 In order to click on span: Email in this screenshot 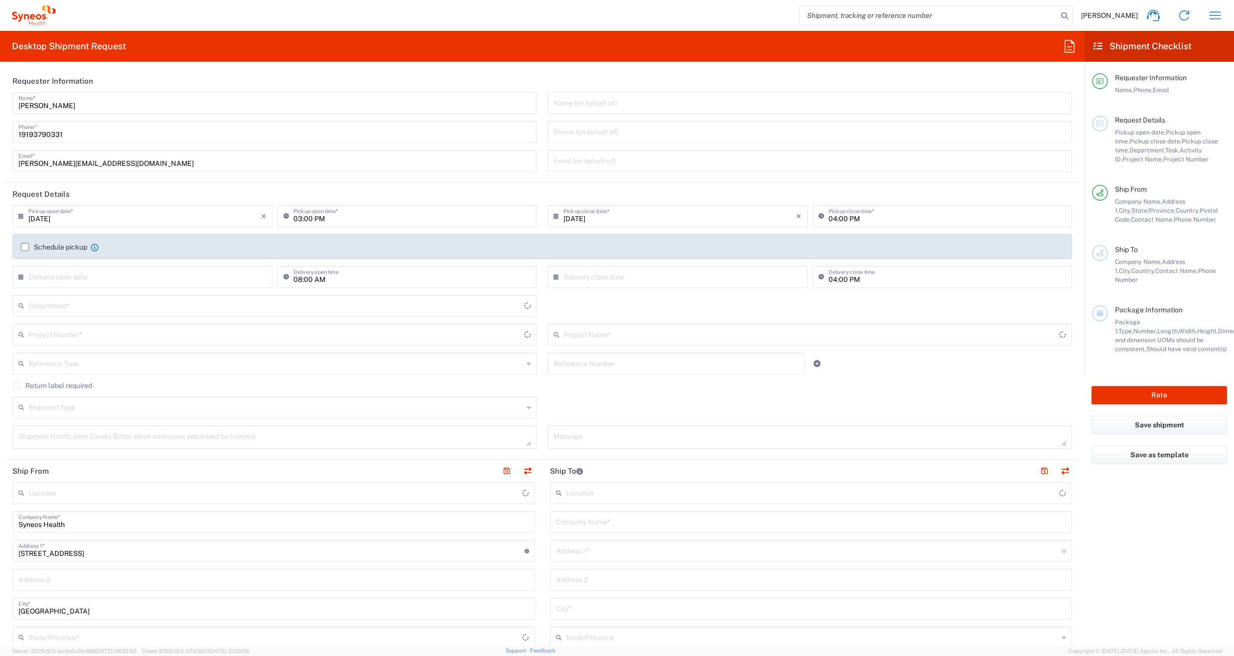, I will do `click(1161, 90)`.